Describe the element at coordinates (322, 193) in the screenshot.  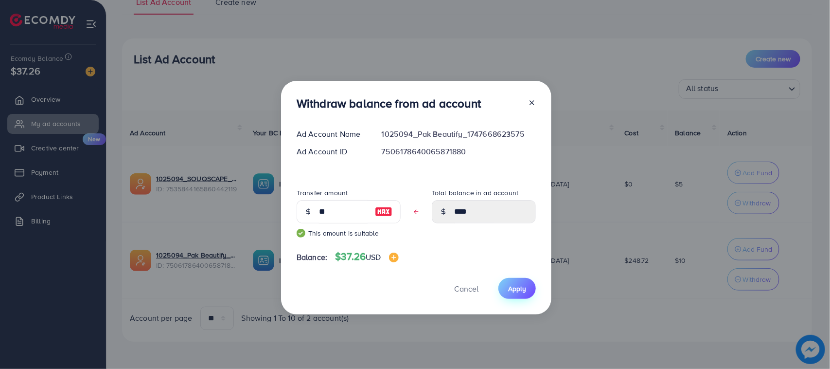
I see `label: Transfer amount` at that location.